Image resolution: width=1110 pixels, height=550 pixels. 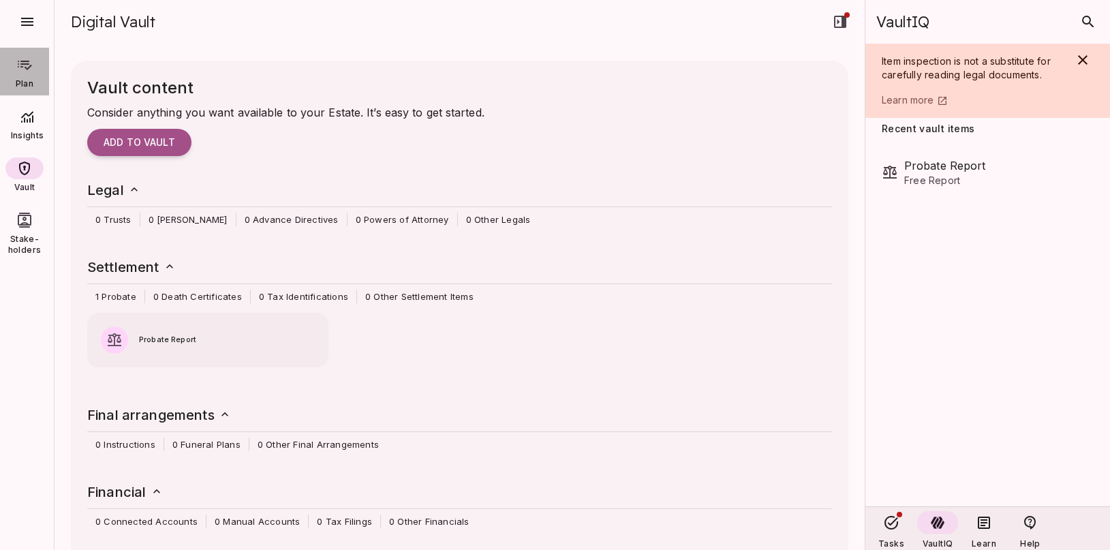 I want to click on span: Insights, so click(x=27, y=136).